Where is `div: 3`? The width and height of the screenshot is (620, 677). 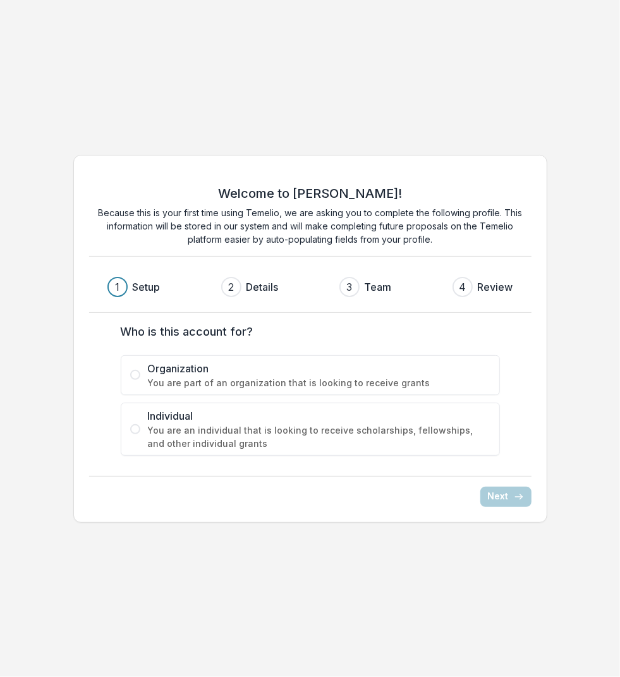 div: 3 is located at coordinates (349, 287).